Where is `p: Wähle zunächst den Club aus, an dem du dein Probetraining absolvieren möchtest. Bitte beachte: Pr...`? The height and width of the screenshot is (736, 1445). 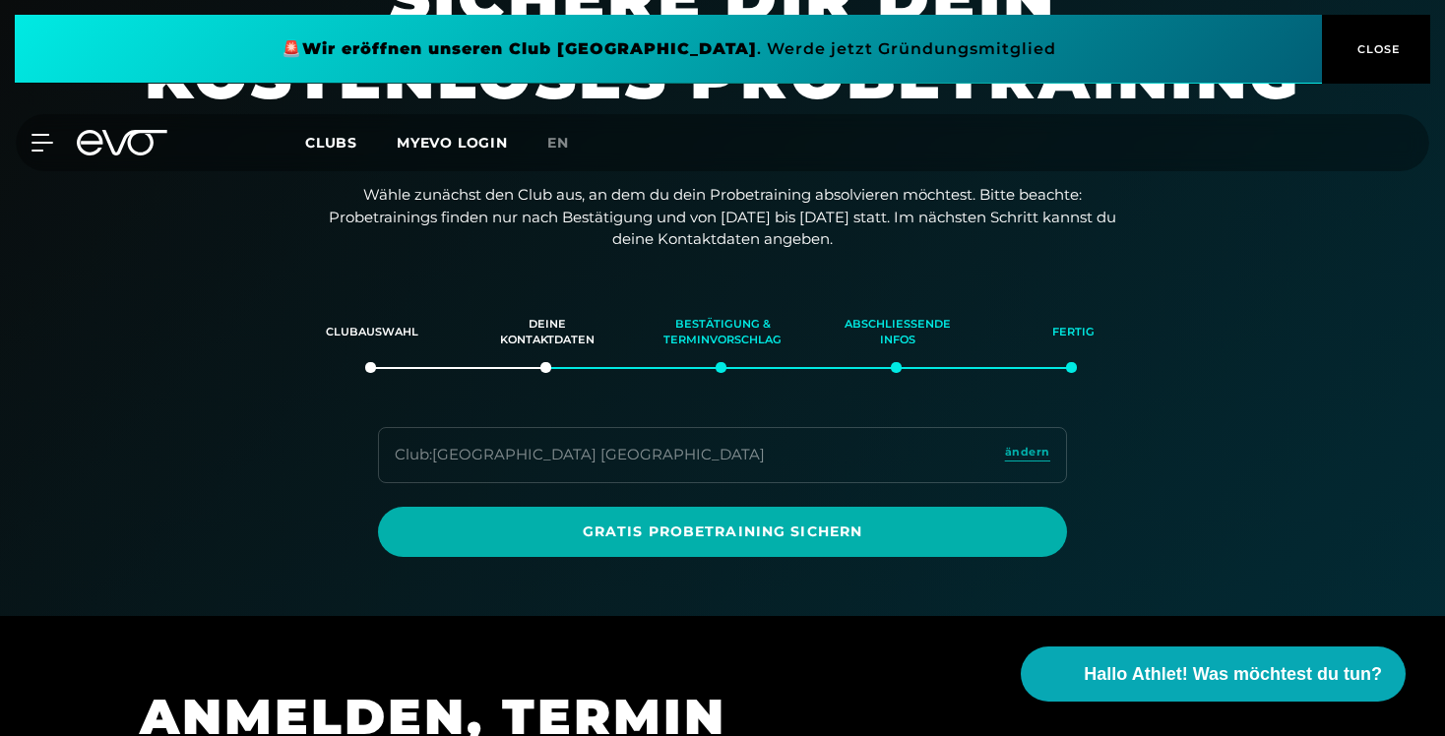
p: Wähle zunächst den Club aus, an dem du dein Probetraining absolvieren möchtest. Bitte beachte: Pr... is located at coordinates (722, 217).